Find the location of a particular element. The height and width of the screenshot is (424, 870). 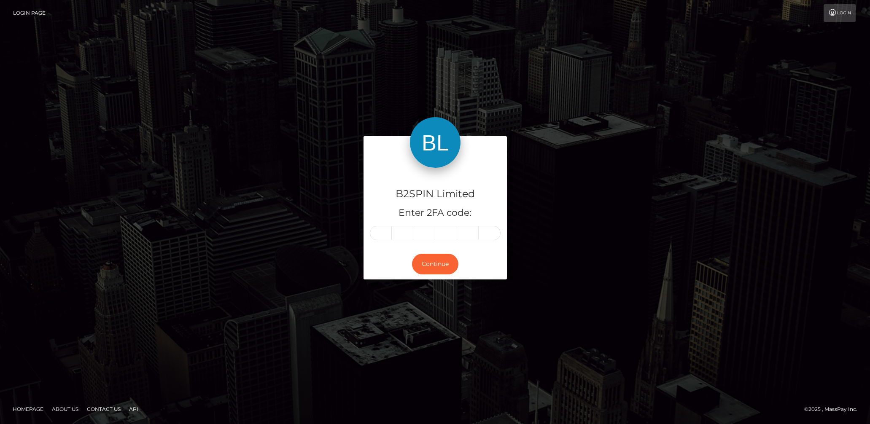

a: Homepage is located at coordinates (28, 409).